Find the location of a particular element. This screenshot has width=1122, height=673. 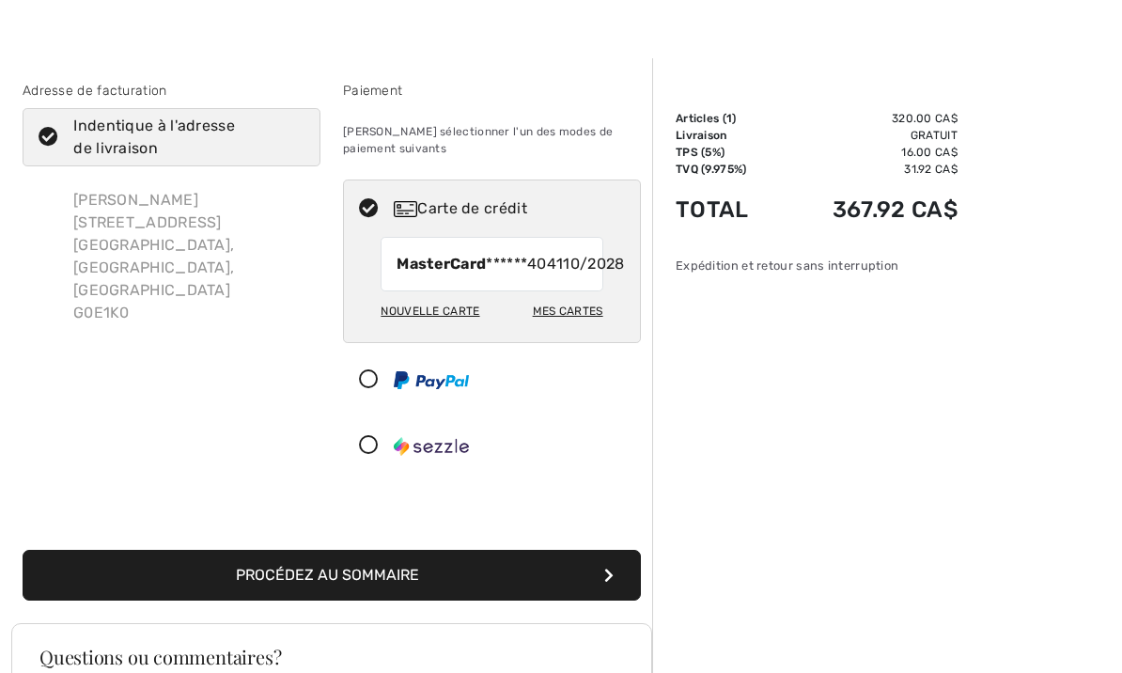

span: 10/2028 is located at coordinates (593, 264).